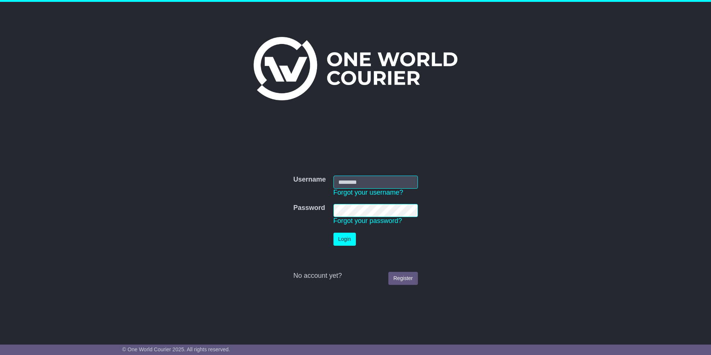  What do you see at coordinates (309, 180) in the screenshot?
I see `label: Username` at bounding box center [309, 180].